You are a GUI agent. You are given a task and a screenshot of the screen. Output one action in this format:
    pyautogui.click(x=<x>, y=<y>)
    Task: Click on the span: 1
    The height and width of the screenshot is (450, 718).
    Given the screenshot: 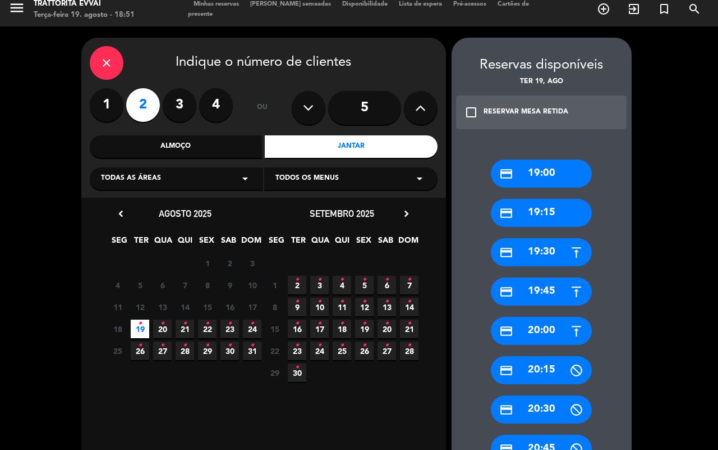 What is the action you would take?
    pyautogui.click(x=207, y=263)
    